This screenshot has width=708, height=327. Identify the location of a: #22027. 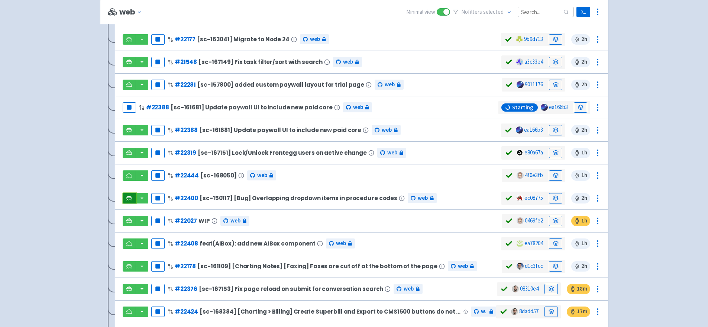
(186, 220).